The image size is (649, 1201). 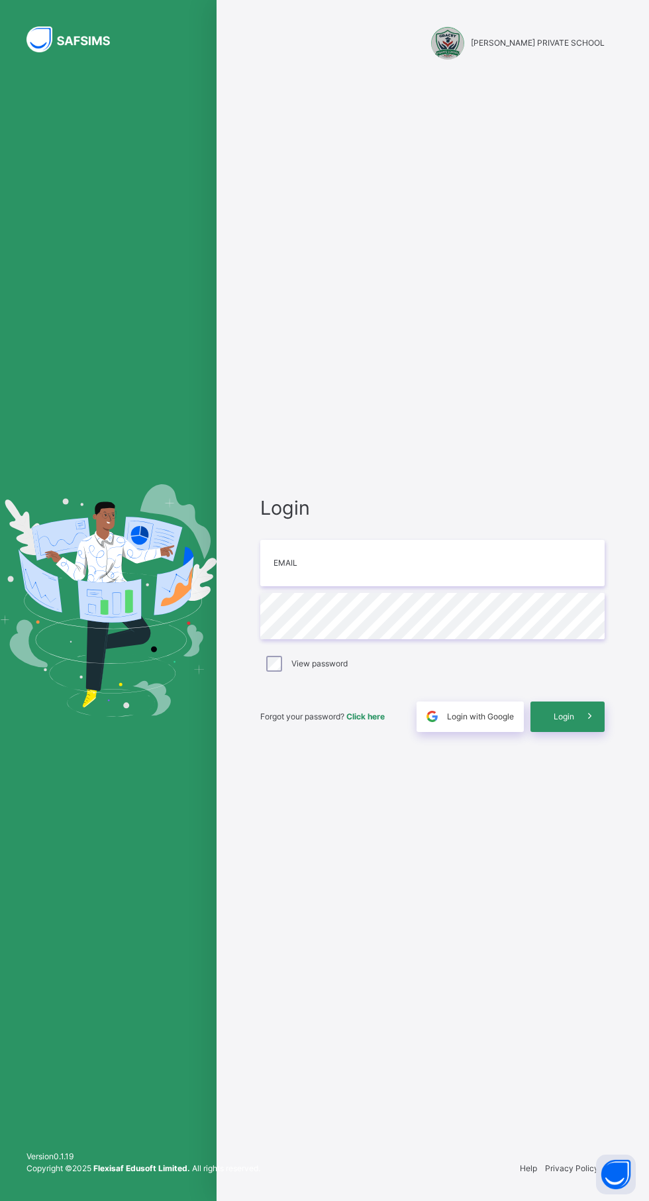 What do you see at coordinates (143, 1168) in the screenshot?
I see `span: Copyright © 2025 All rights reserved.` at bounding box center [143, 1168].